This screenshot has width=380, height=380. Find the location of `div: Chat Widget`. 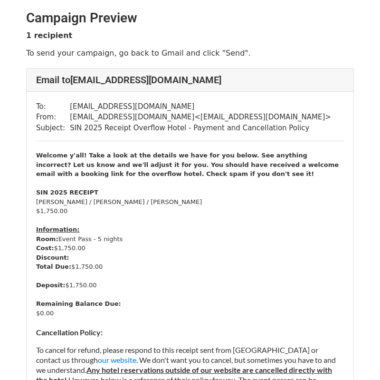

div: Chat Widget is located at coordinates (357, 357).